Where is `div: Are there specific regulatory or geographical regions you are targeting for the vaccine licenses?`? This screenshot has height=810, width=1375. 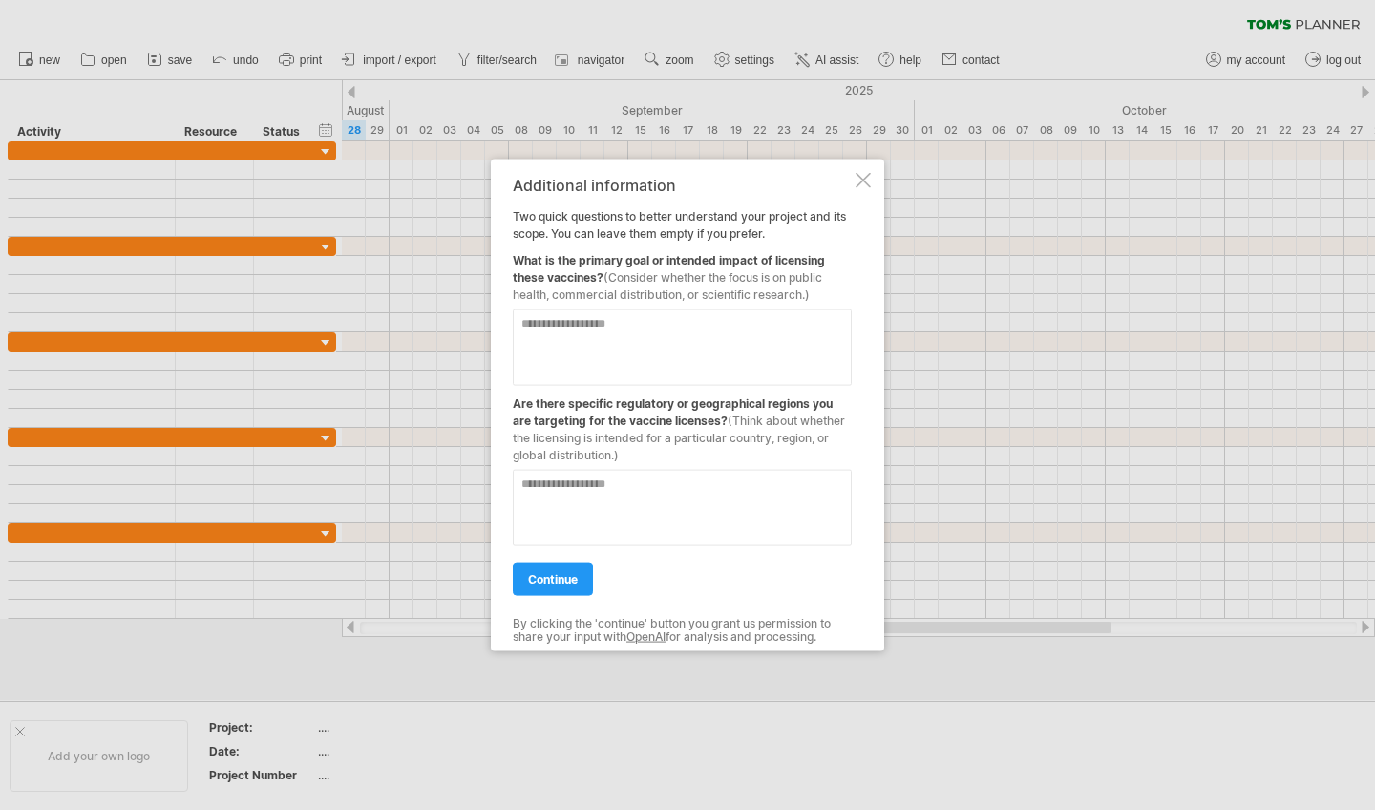 div: Are there specific regulatory or geographical regions you are targeting for the vaccine licenses? is located at coordinates (682, 425).